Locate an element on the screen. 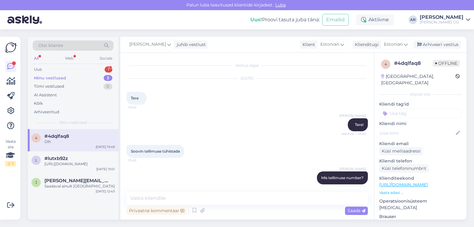 This screenshot has height=227, width=474. div: Klienditugi is located at coordinates (365, 44).